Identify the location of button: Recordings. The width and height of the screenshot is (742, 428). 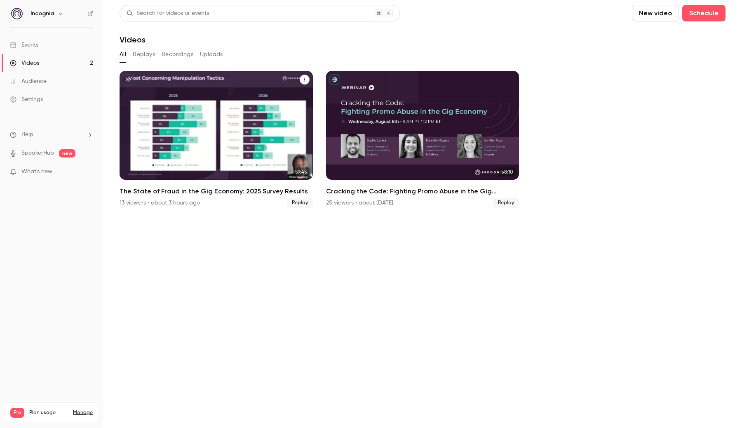
(177, 54).